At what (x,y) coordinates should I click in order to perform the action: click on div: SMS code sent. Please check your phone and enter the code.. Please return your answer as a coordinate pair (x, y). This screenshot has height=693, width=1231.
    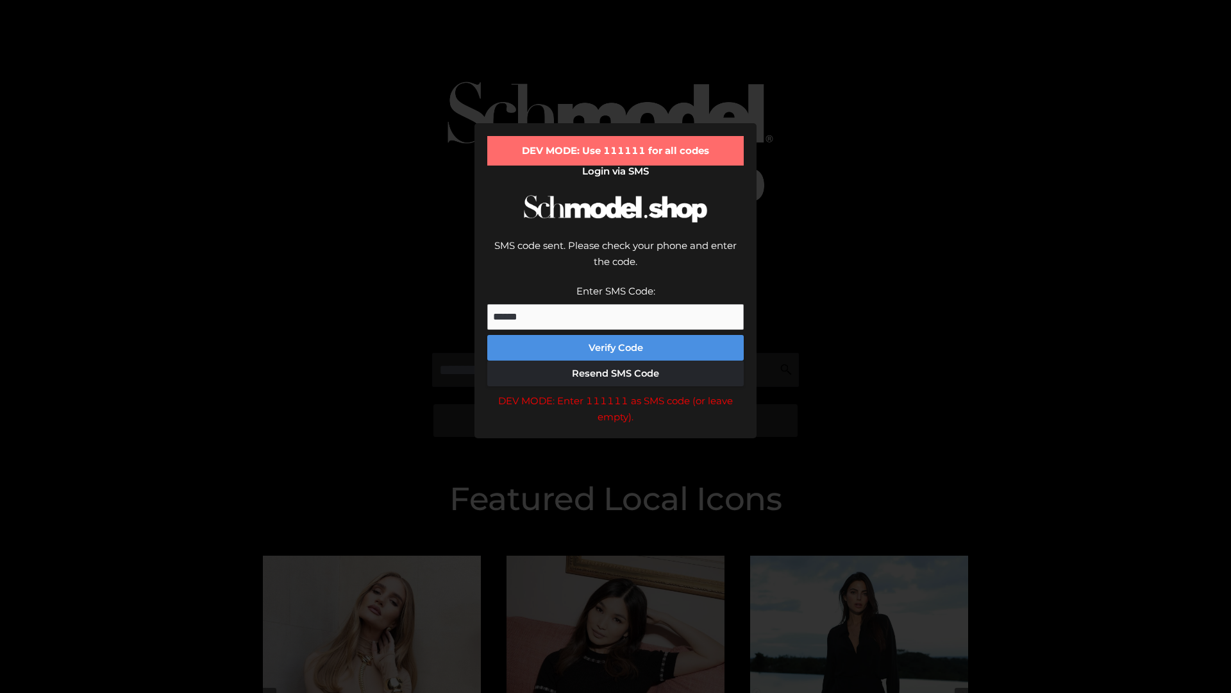
    Looking at the image, I should click on (616, 260).